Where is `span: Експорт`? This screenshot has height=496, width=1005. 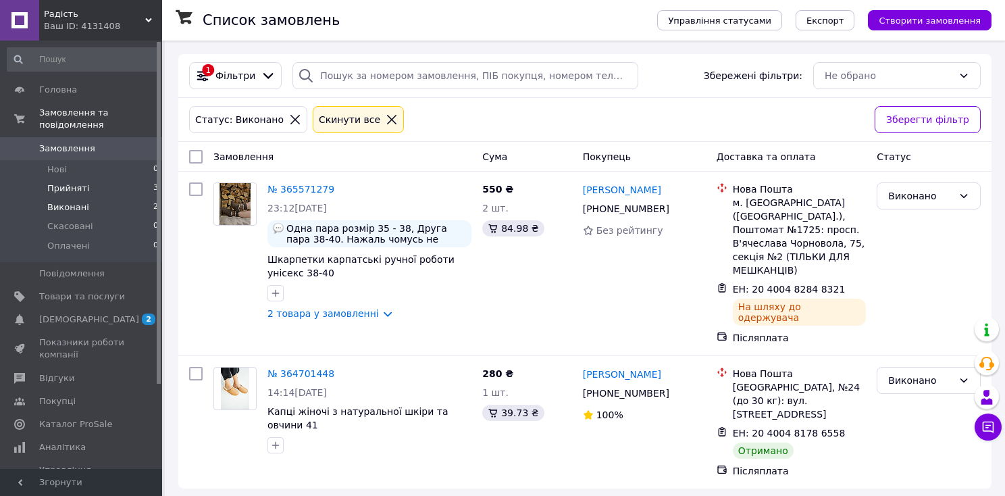
span: Експорт is located at coordinates (825, 20).